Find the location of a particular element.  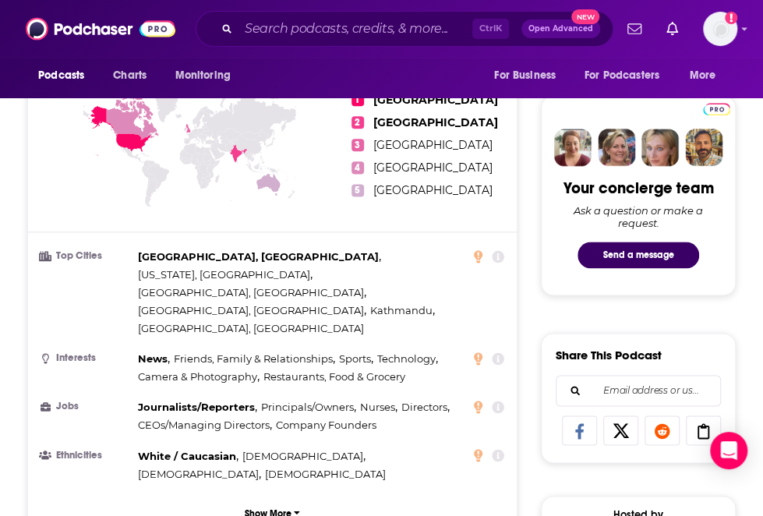

span: Directors is located at coordinates (424, 407).